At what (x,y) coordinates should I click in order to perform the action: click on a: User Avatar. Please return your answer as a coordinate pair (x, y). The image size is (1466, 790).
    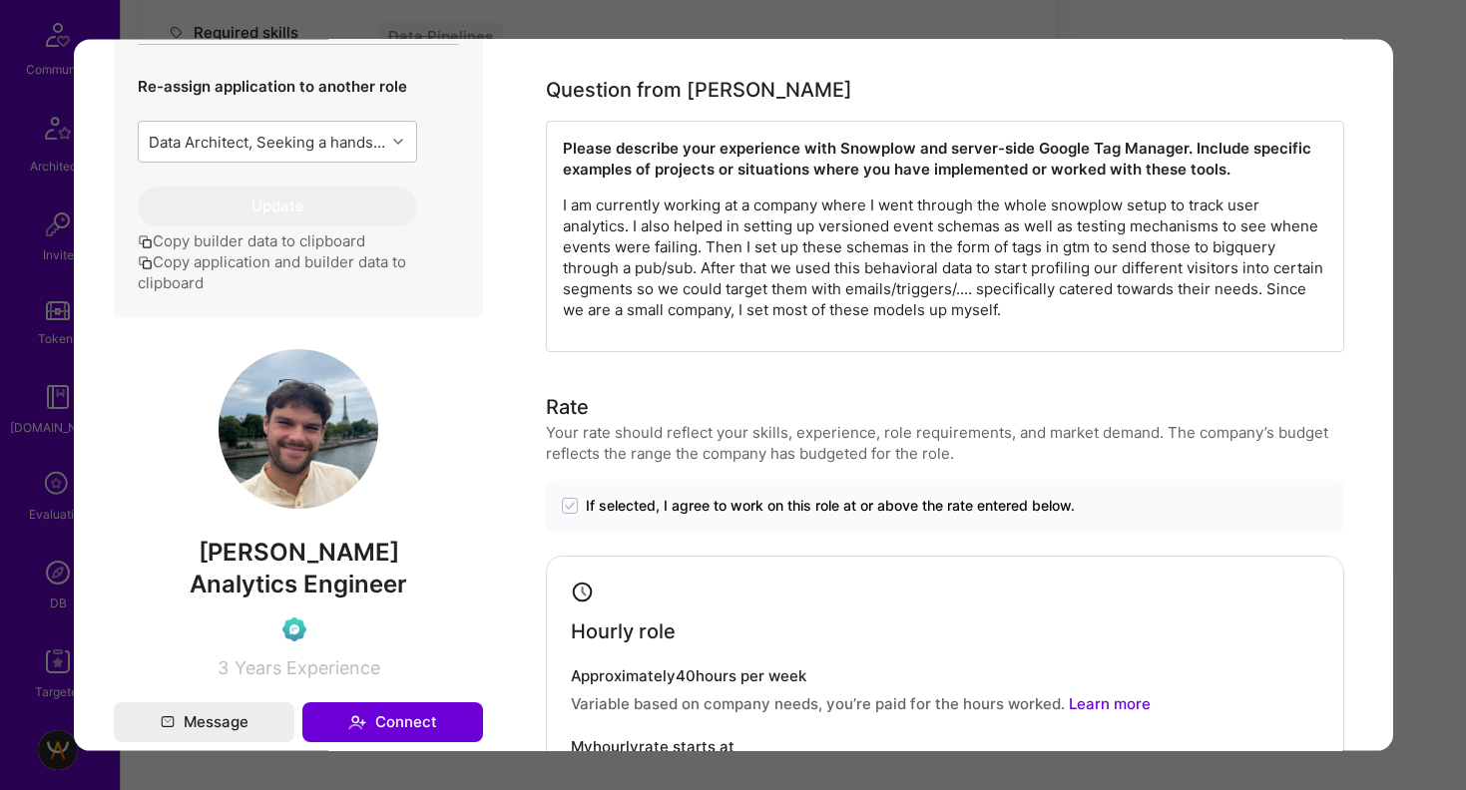
    Looking at the image, I should click on (297, 503).